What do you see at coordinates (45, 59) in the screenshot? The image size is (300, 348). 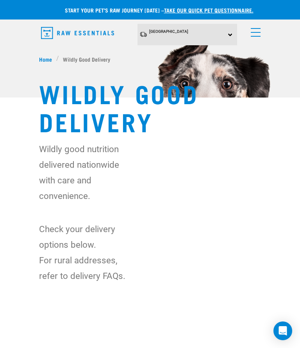 I see `span: Home` at bounding box center [45, 59].